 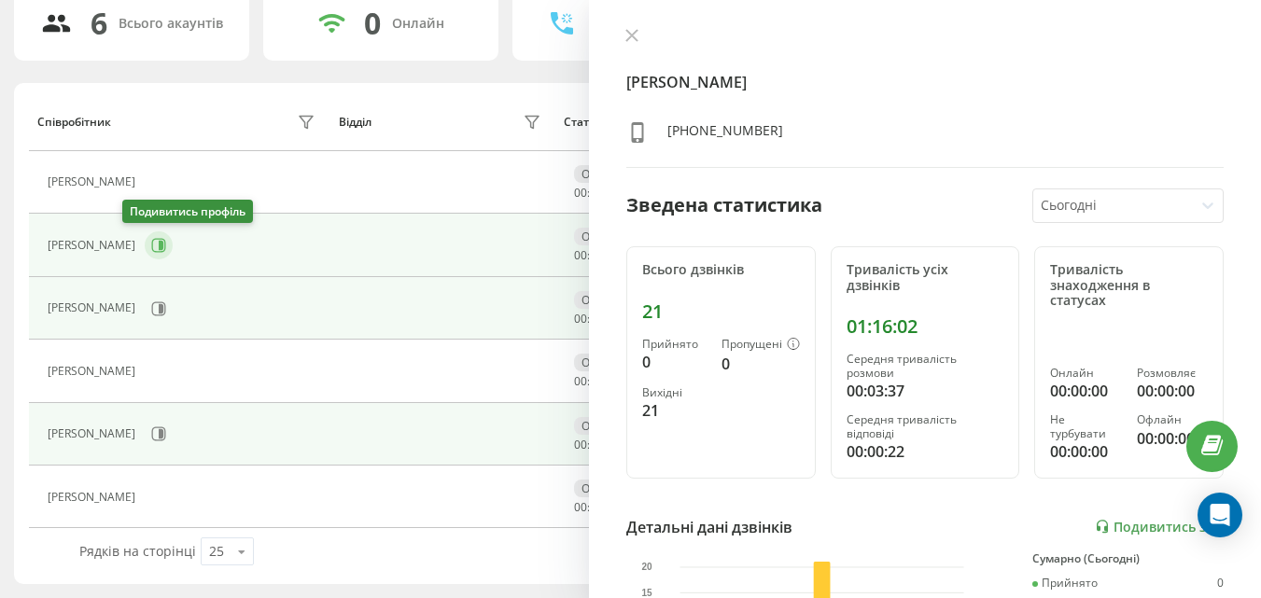 I want to click on text: 20, so click(x=647, y=566).